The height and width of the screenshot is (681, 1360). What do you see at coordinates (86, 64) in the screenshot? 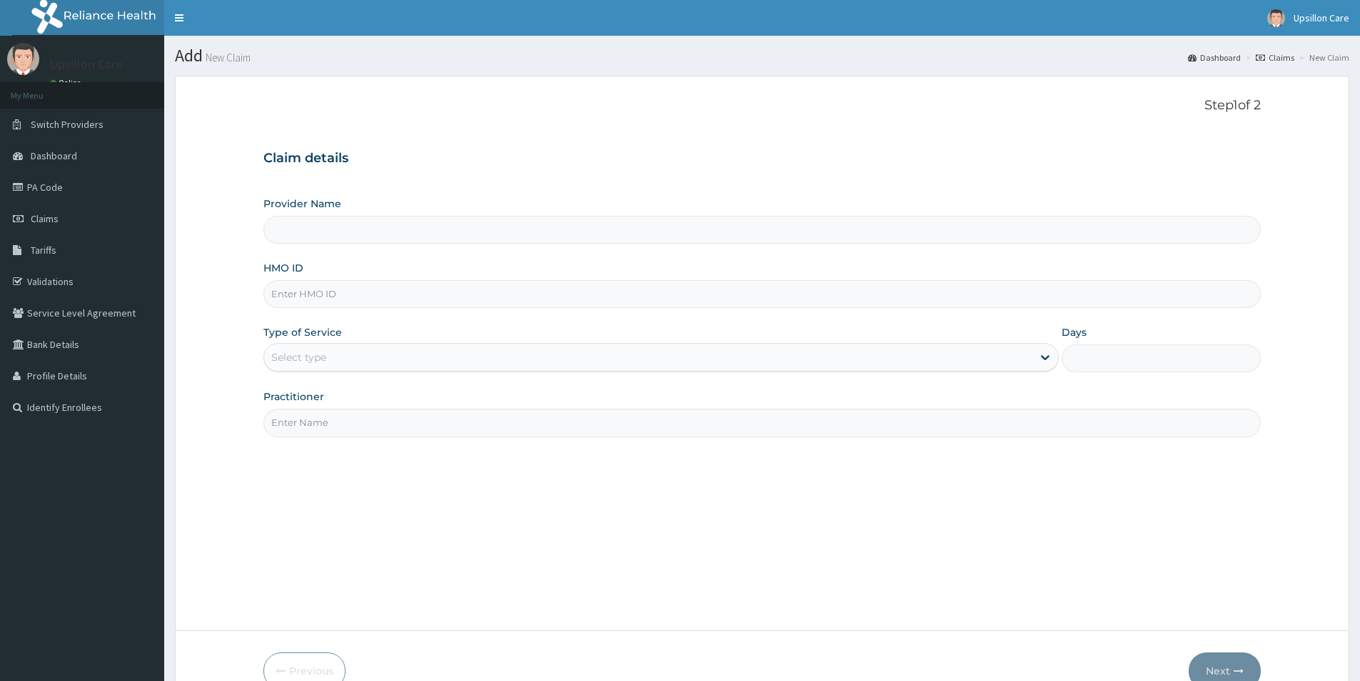
I see `p: Upsillon Care` at bounding box center [86, 64].